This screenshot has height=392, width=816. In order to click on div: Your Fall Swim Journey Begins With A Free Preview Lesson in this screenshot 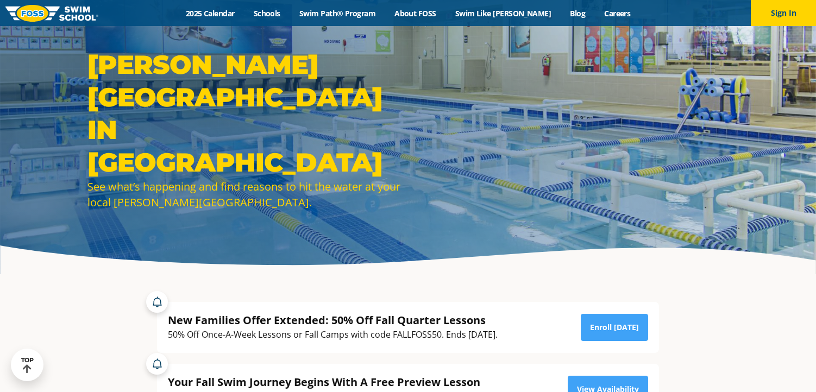, I will do `click(350, 382)`.